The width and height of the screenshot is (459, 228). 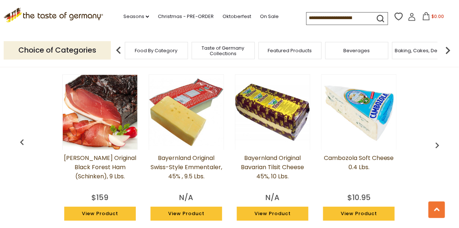 I want to click on a: Food By Category, so click(x=156, y=50).